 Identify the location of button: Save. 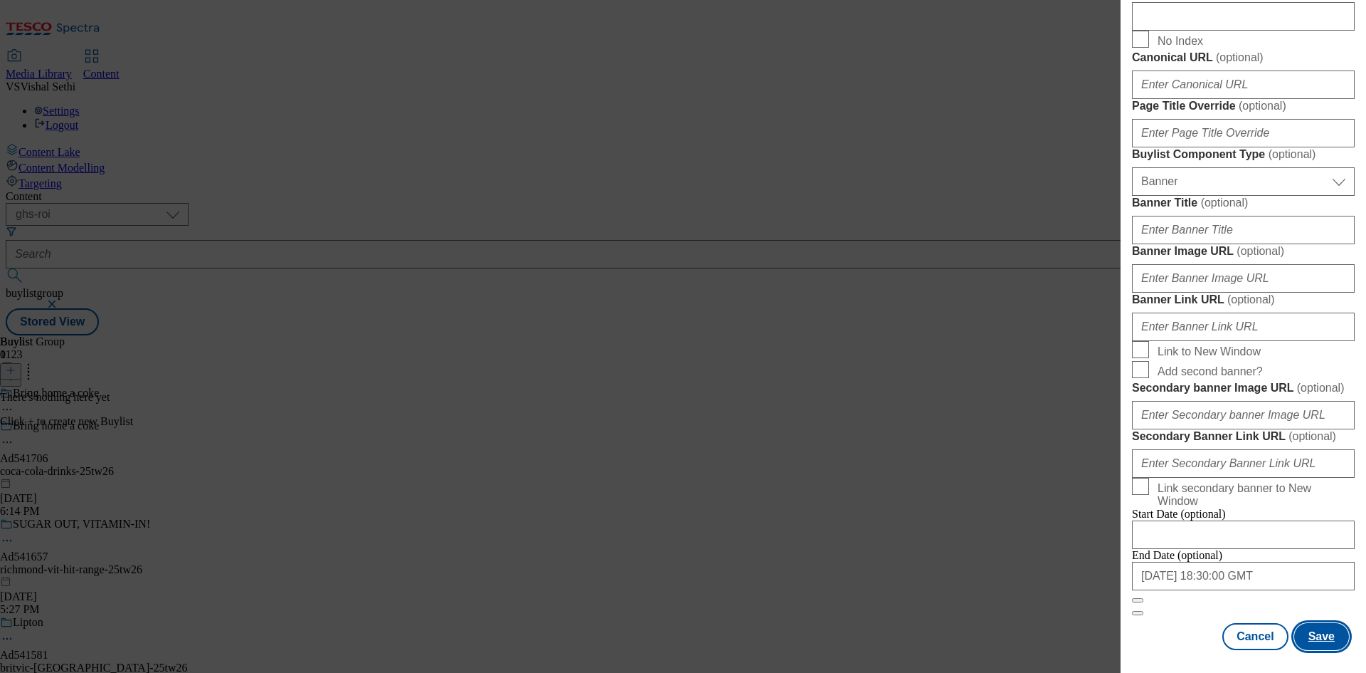
(1322, 636).